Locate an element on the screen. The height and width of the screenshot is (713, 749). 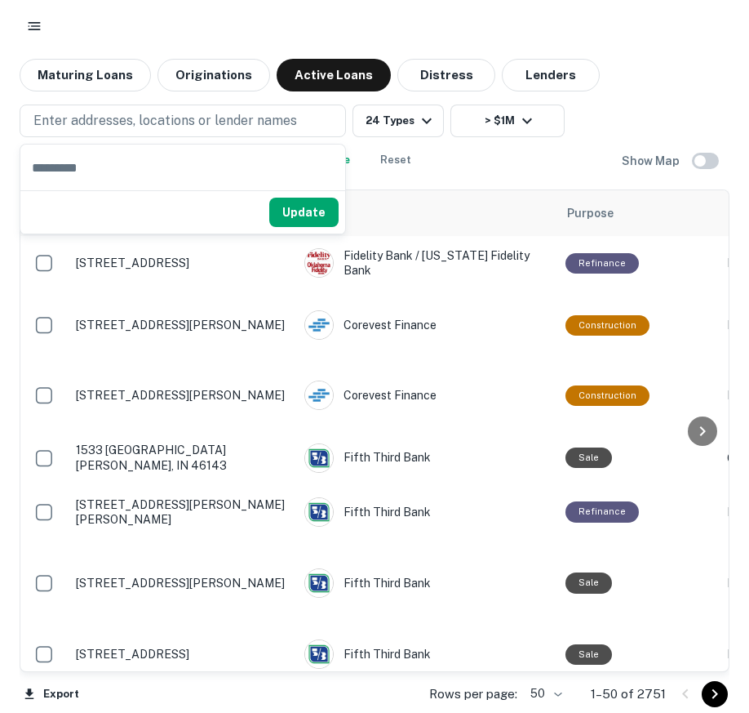
p: Rows per page: is located at coordinates (473, 694).